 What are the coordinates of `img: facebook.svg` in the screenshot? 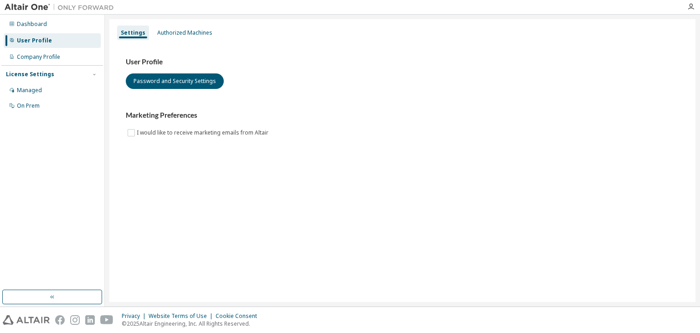 It's located at (60, 320).